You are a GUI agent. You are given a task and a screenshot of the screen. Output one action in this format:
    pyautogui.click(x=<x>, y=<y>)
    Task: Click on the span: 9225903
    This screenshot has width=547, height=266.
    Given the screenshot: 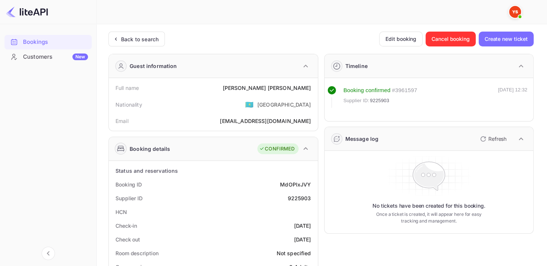 What is the action you would take?
    pyautogui.click(x=380, y=101)
    